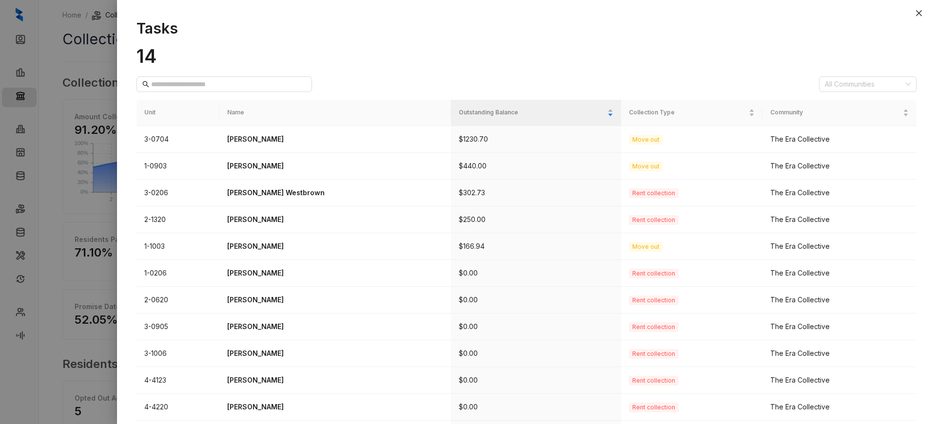 This screenshot has height=424, width=936. I want to click on td: 2-0620, so click(178, 300).